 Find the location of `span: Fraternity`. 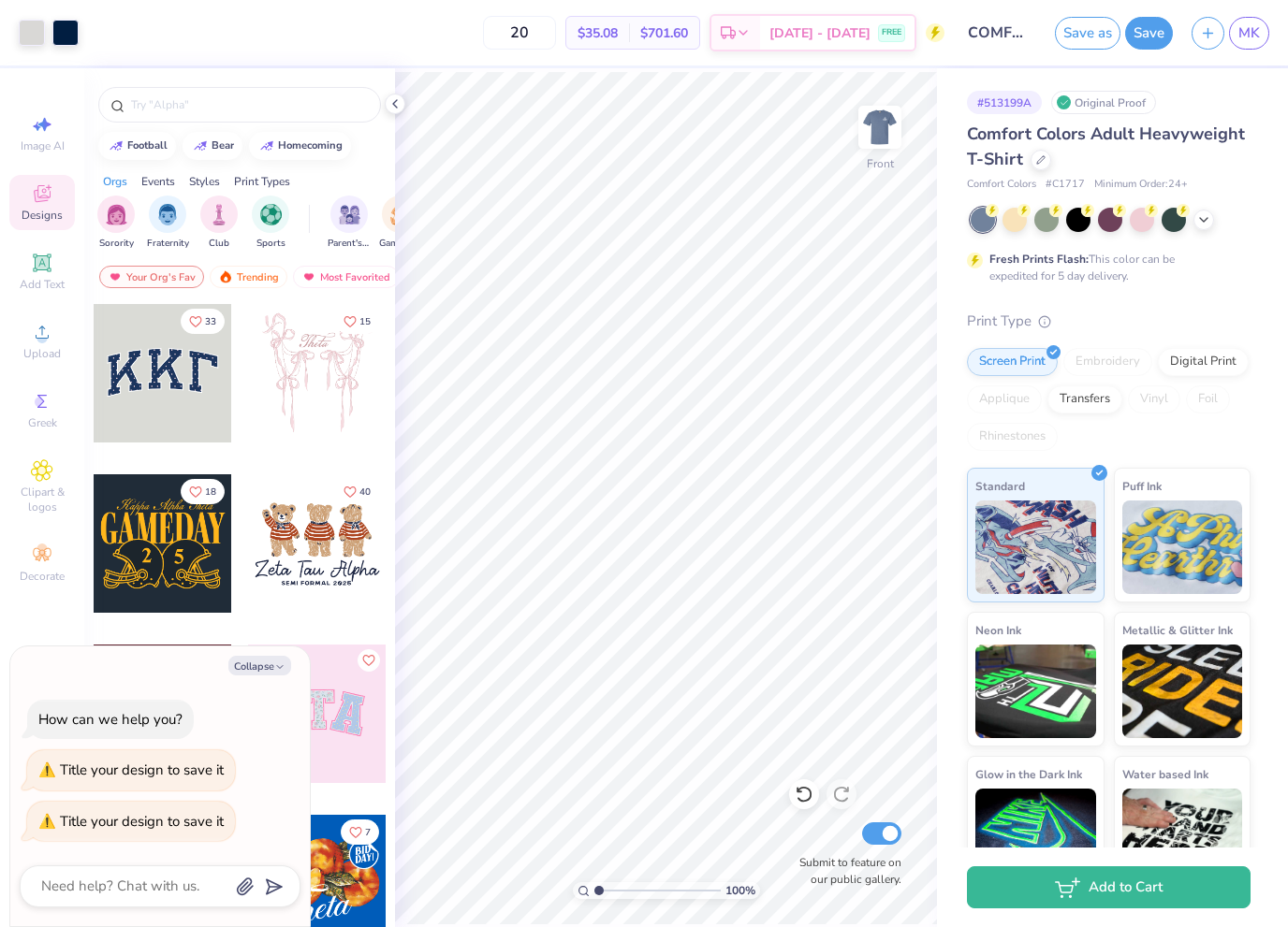

span: Fraternity is located at coordinates (167, 243).